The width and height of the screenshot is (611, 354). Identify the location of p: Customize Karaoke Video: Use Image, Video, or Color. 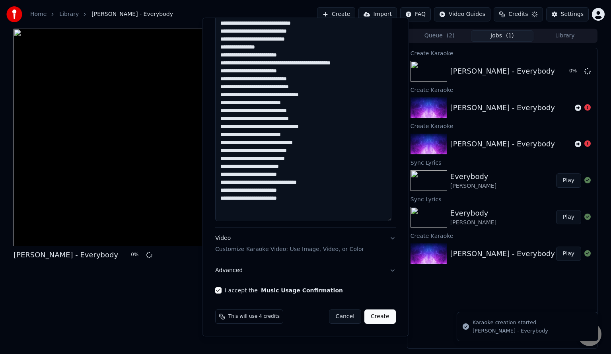
(289, 249).